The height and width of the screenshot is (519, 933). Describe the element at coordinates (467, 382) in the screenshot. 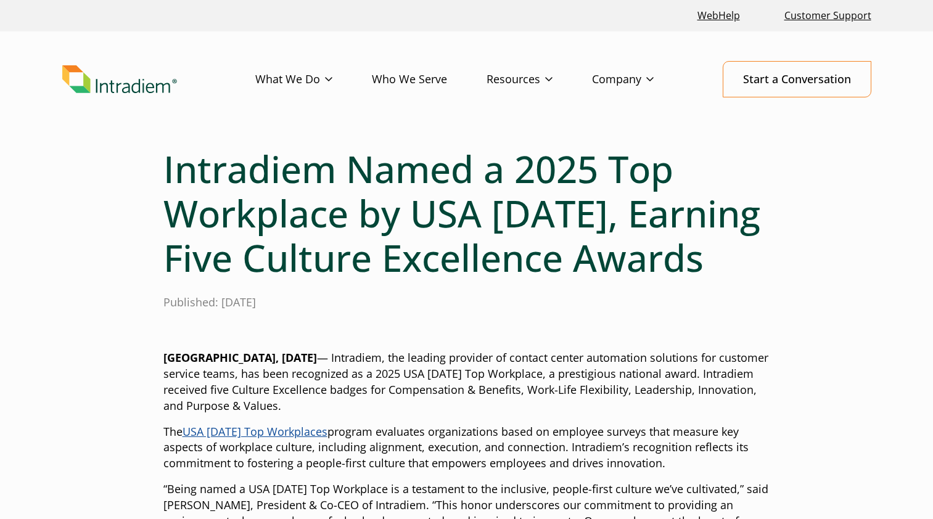

I see `p: — Intradiem, the leading provider of contact center automation solutions for customer service tea...` at that location.